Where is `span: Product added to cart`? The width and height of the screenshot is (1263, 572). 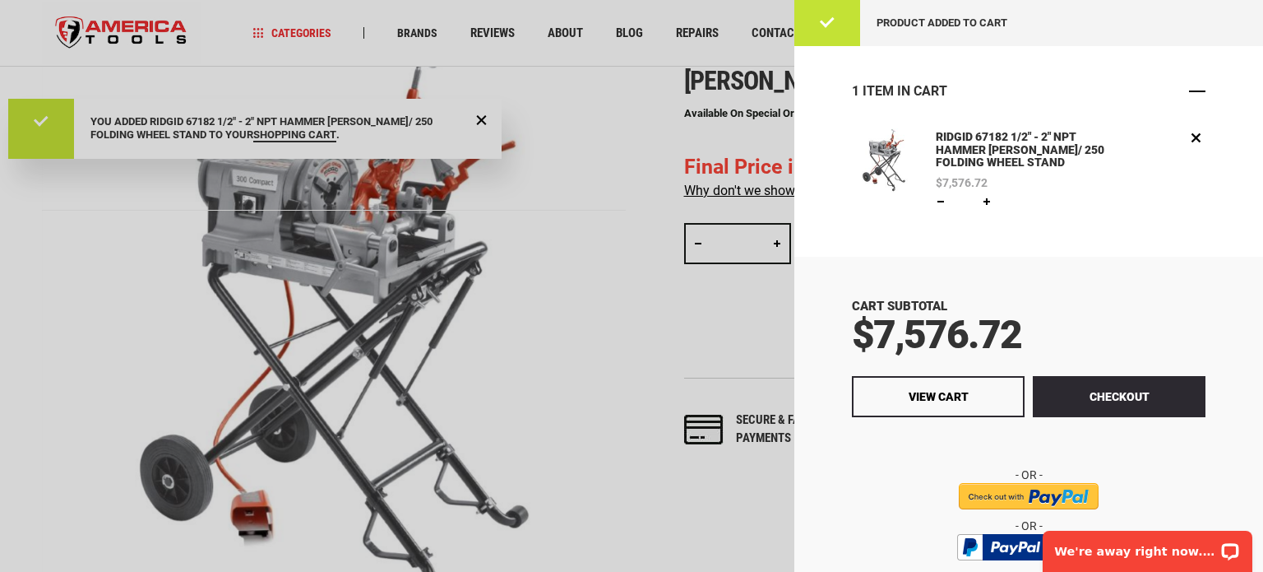
span: Product added to cart is located at coordinates (942, 22).